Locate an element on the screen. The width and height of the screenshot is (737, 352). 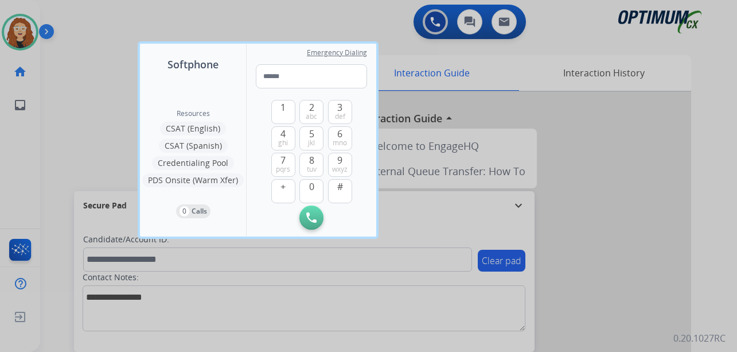
button: 3def is located at coordinates (340, 112).